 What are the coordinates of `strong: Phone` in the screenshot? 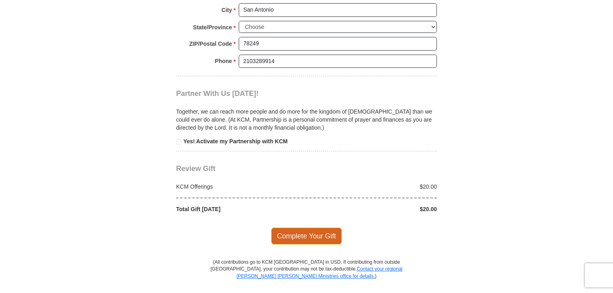 It's located at (223, 61).